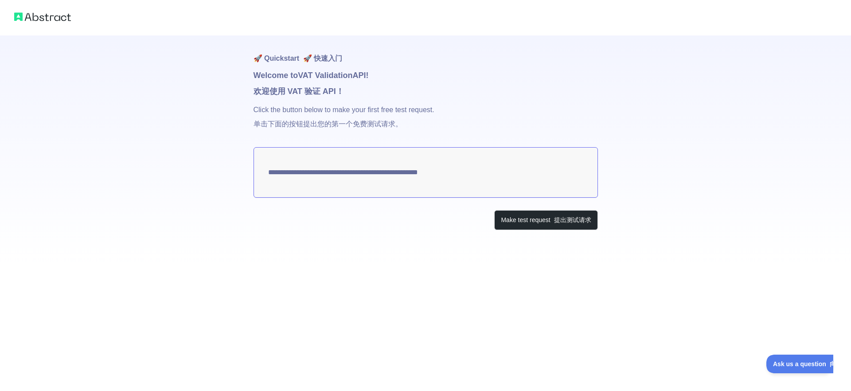  What do you see at coordinates (425, 124) in the screenshot?
I see `p: Click the button below to make your first free test request.` at bounding box center [425, 124].